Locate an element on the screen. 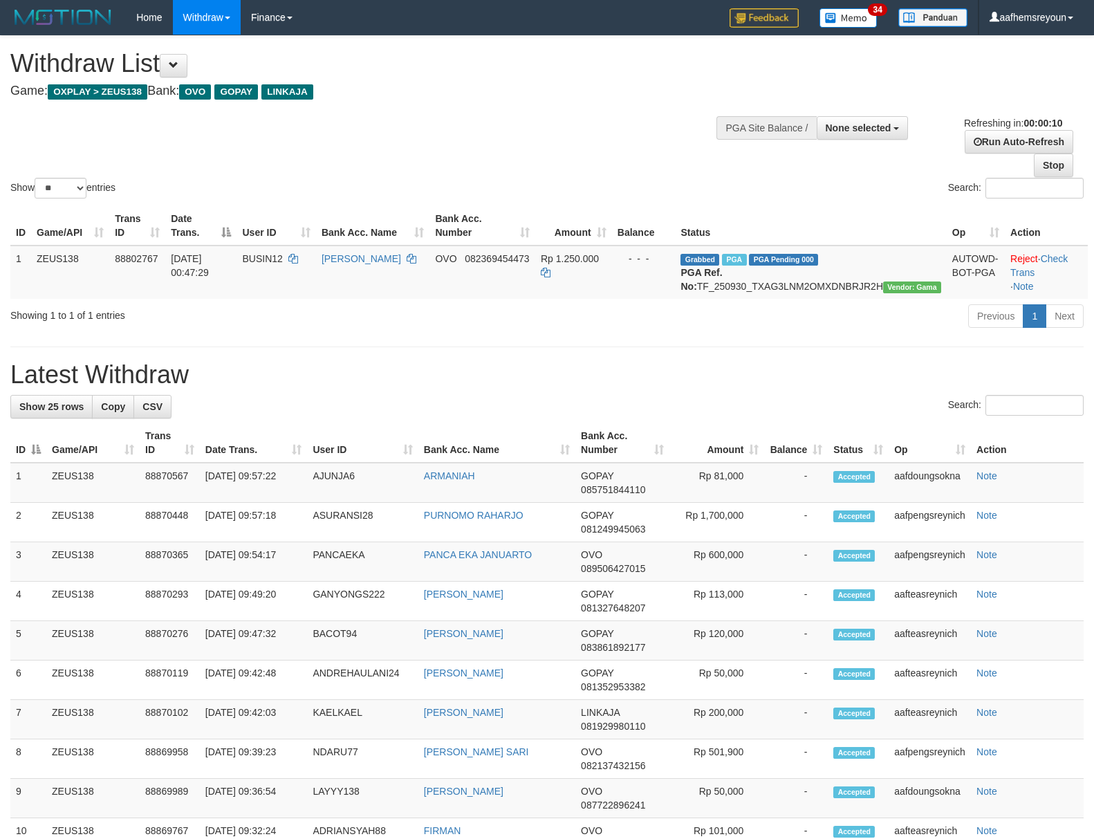 This screenshot has width=1094, height=839. th: Bank Acc. Name: activate to sort column ascending is located at coordinates (496, 443).